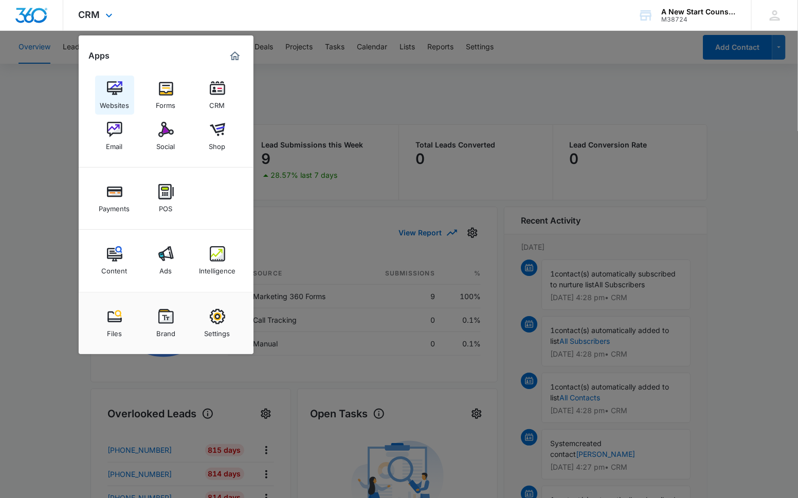  What do you see at coordinates (218, 324) in the screenshot?
I see `a: Settings` at bounding box center [218, 324].